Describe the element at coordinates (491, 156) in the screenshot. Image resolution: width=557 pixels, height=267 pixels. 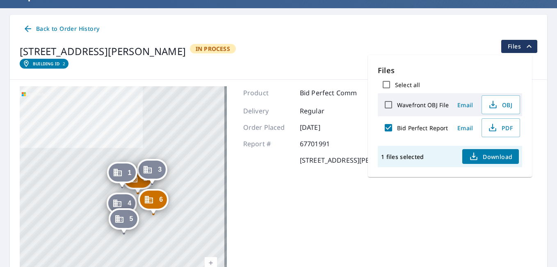
I see `button: Download` at that location.